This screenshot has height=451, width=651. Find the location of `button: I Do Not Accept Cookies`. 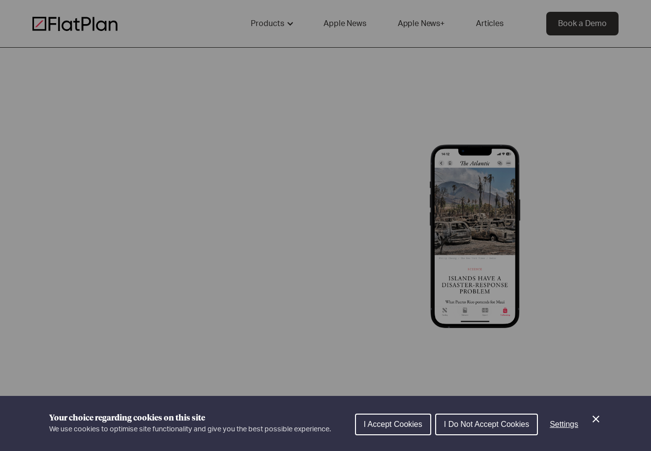

button: I Do Not Accept Cookies is located at coordinates (486, 424).